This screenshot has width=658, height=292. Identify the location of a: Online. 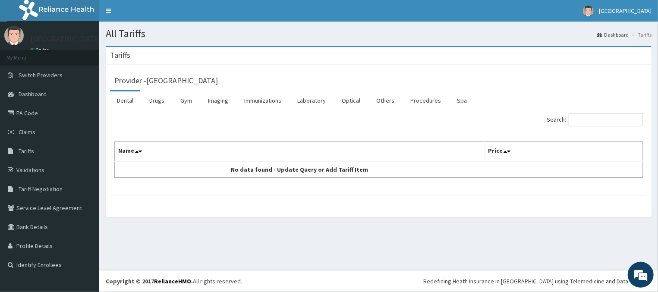
(41, 50).